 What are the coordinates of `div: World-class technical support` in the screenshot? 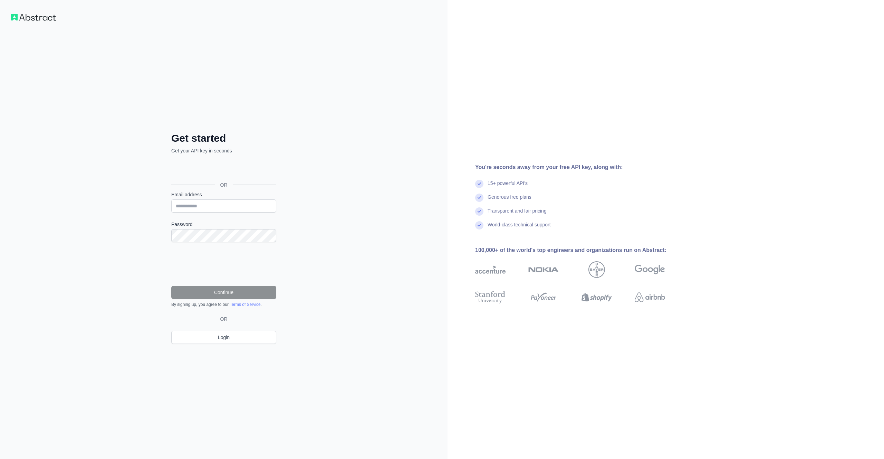 It's located at (519, 228).